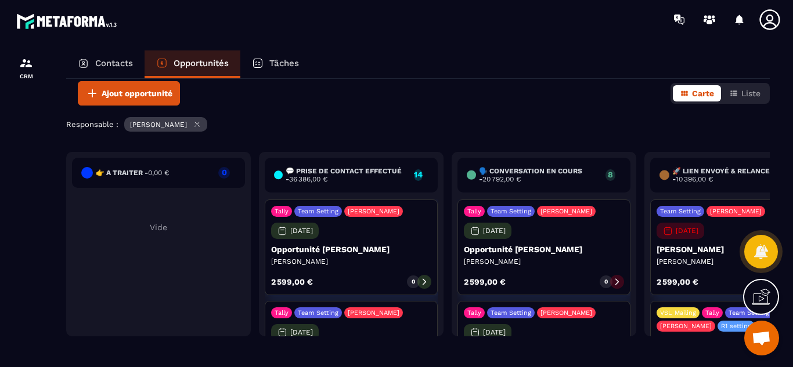 The image size is (793, 367). What do you see at coordinates (201, 63) in the screenshot?
I see `p: Opportunités` at bounding box center [201, 63].